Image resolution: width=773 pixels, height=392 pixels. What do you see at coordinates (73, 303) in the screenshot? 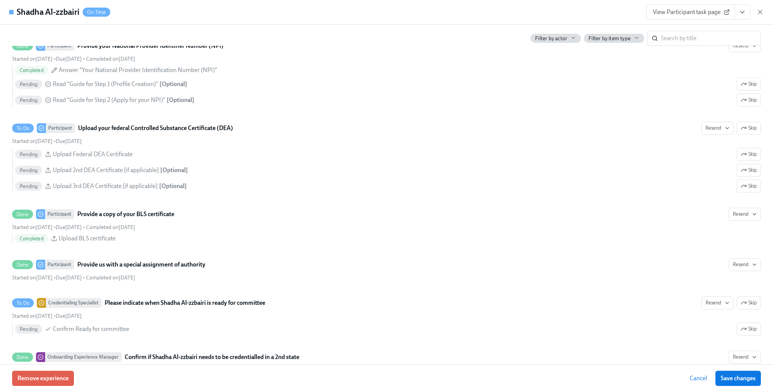
I see `div: Credentialing Specialist` at bounding box center [73, 303].